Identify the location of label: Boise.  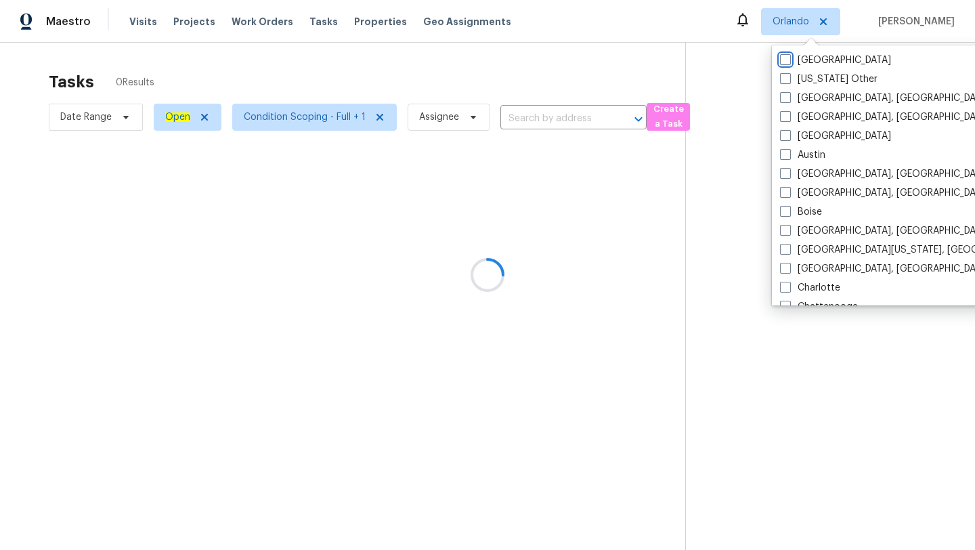
(801, 212).